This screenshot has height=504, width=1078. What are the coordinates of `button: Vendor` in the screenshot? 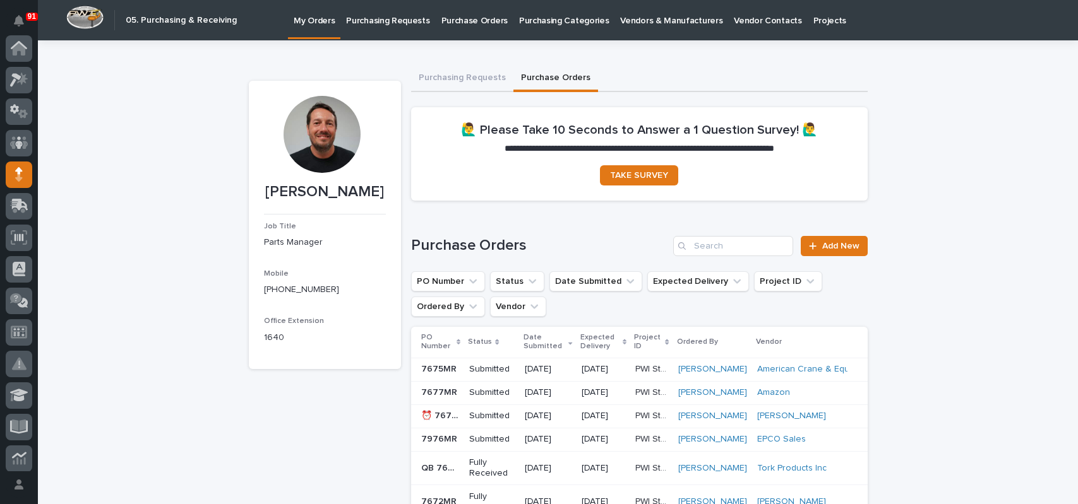 It's located at (518, 307).